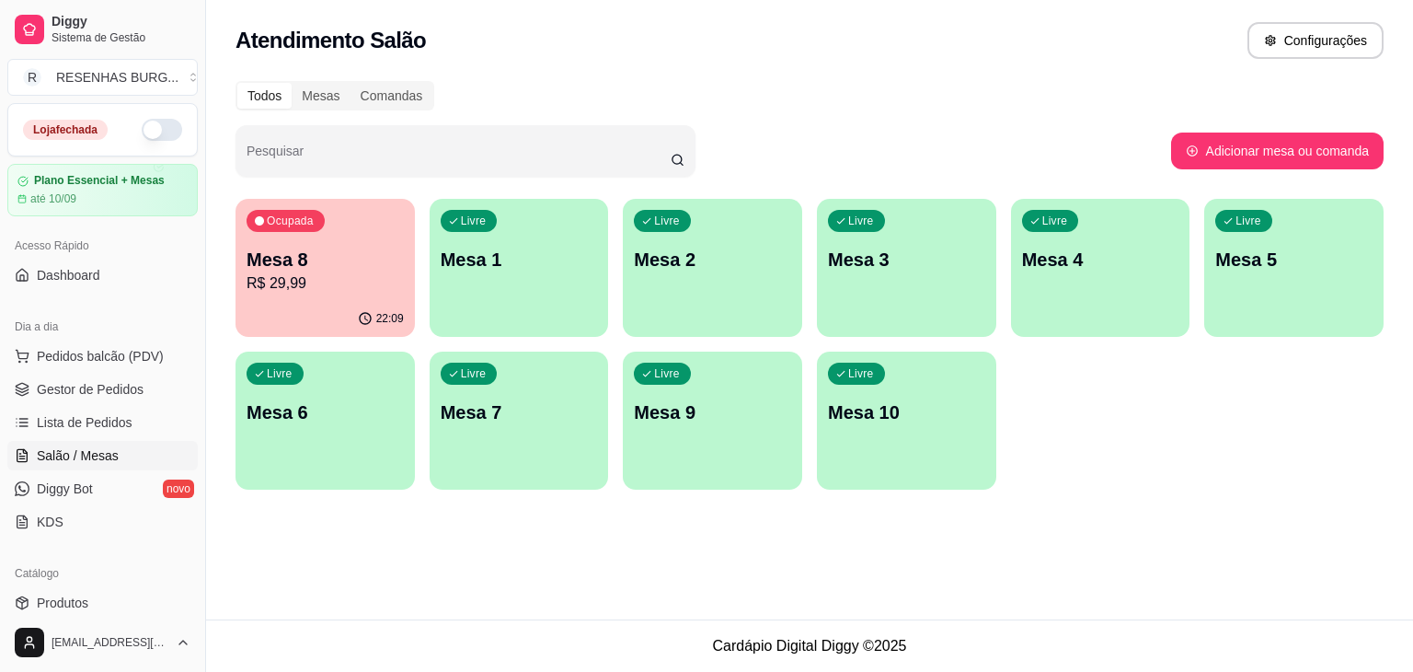  Describe the element at coordinates (1100, 259) in the screenshot. I see `p: Mesa 4` at that location.